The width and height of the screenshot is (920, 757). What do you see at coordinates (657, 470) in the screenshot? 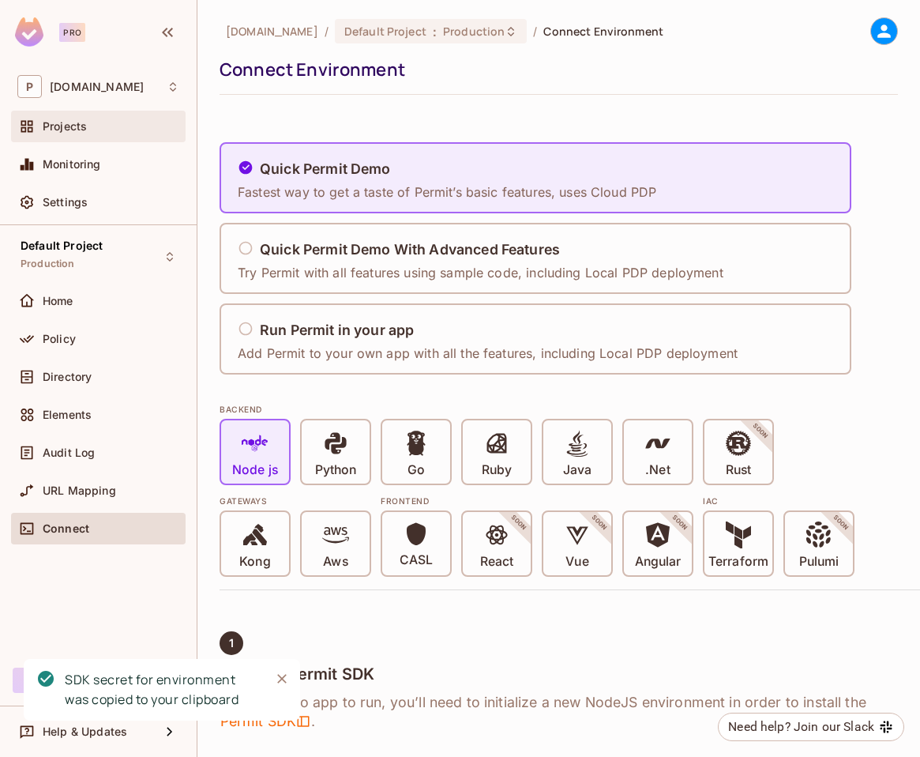
I see `p: .Net` at bounding box center [657, 470].